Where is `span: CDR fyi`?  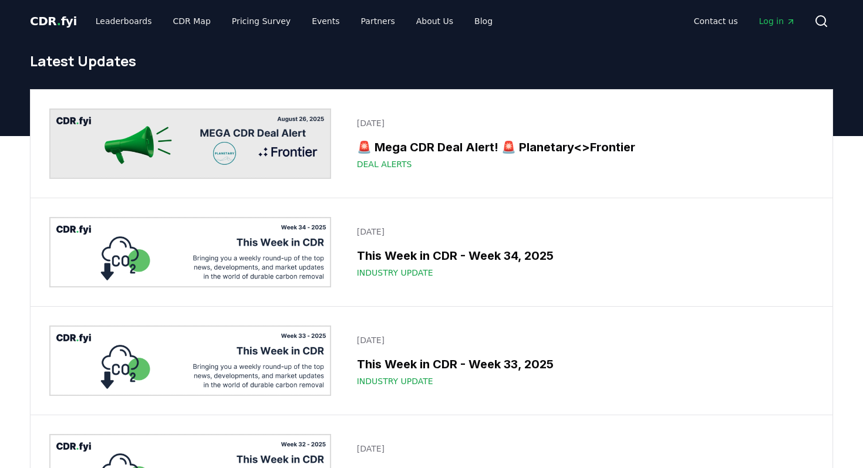
span: CDR fyi is located at coordinates (53, 21).